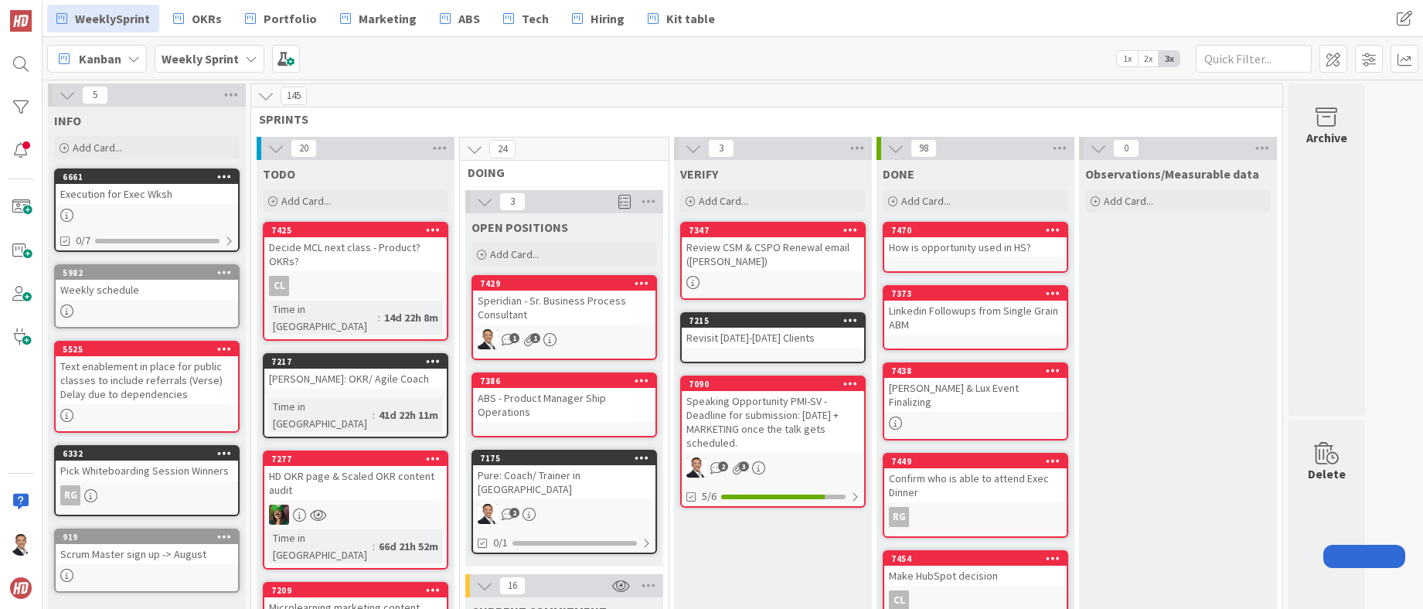 Image resolution: width=1423 pixels, height=609 pixels. What do you see at coordinates (147, 481) in the screenshot?
I see `a: 6332Pick Whiteboarding Session WinnersRG` at bounding box center [147, 481].